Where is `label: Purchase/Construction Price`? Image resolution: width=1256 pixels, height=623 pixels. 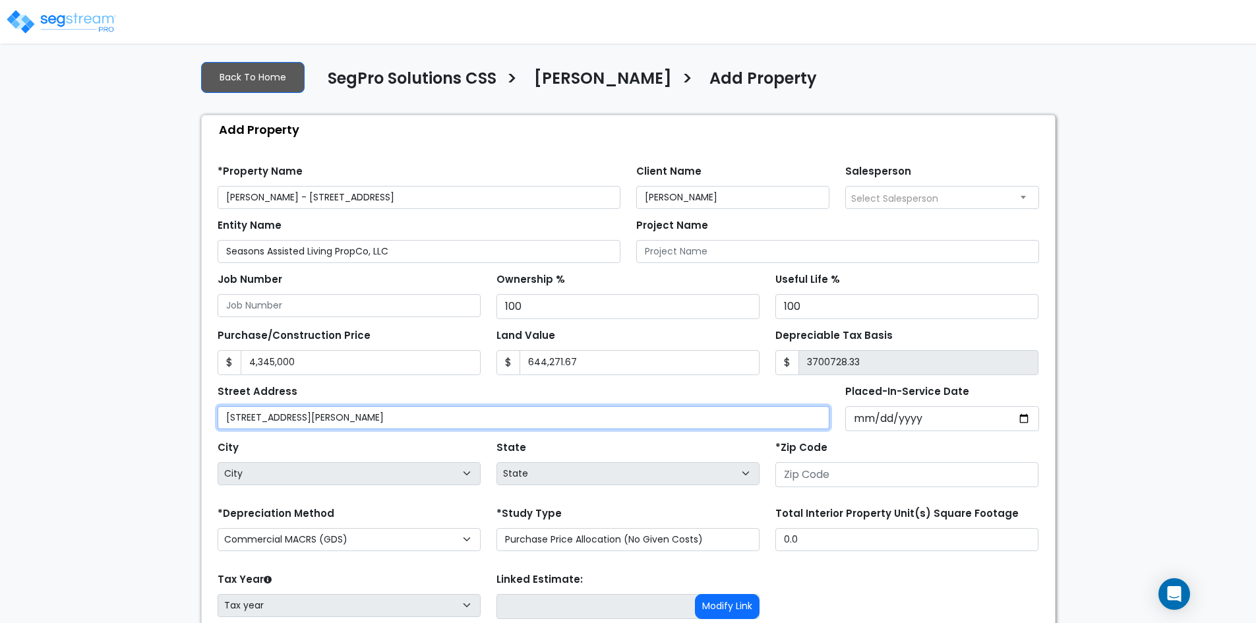 label: Purchase/Construction Price is located at coordinates (294, 336).